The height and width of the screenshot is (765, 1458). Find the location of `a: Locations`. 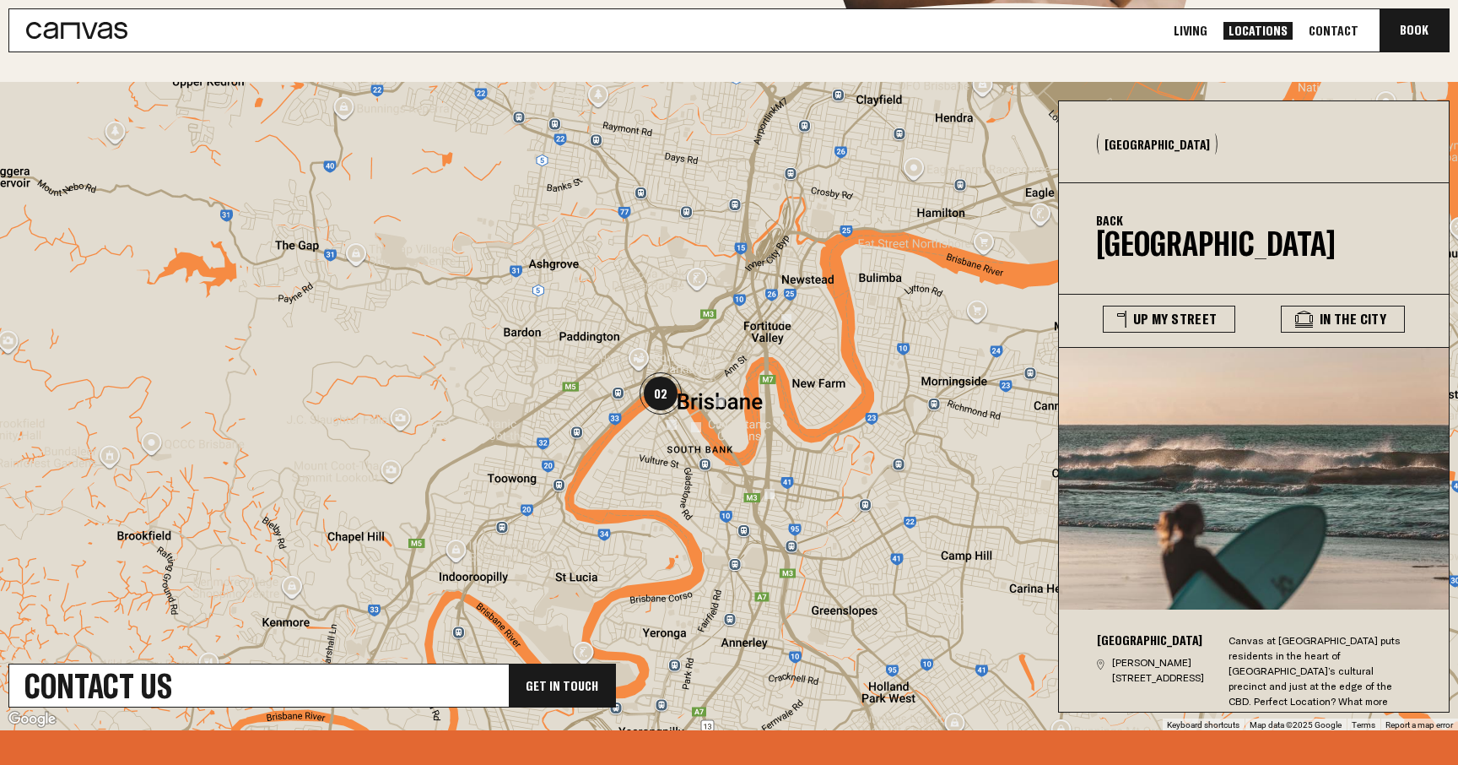

a: Locations is located at coordinates (1258, 30).